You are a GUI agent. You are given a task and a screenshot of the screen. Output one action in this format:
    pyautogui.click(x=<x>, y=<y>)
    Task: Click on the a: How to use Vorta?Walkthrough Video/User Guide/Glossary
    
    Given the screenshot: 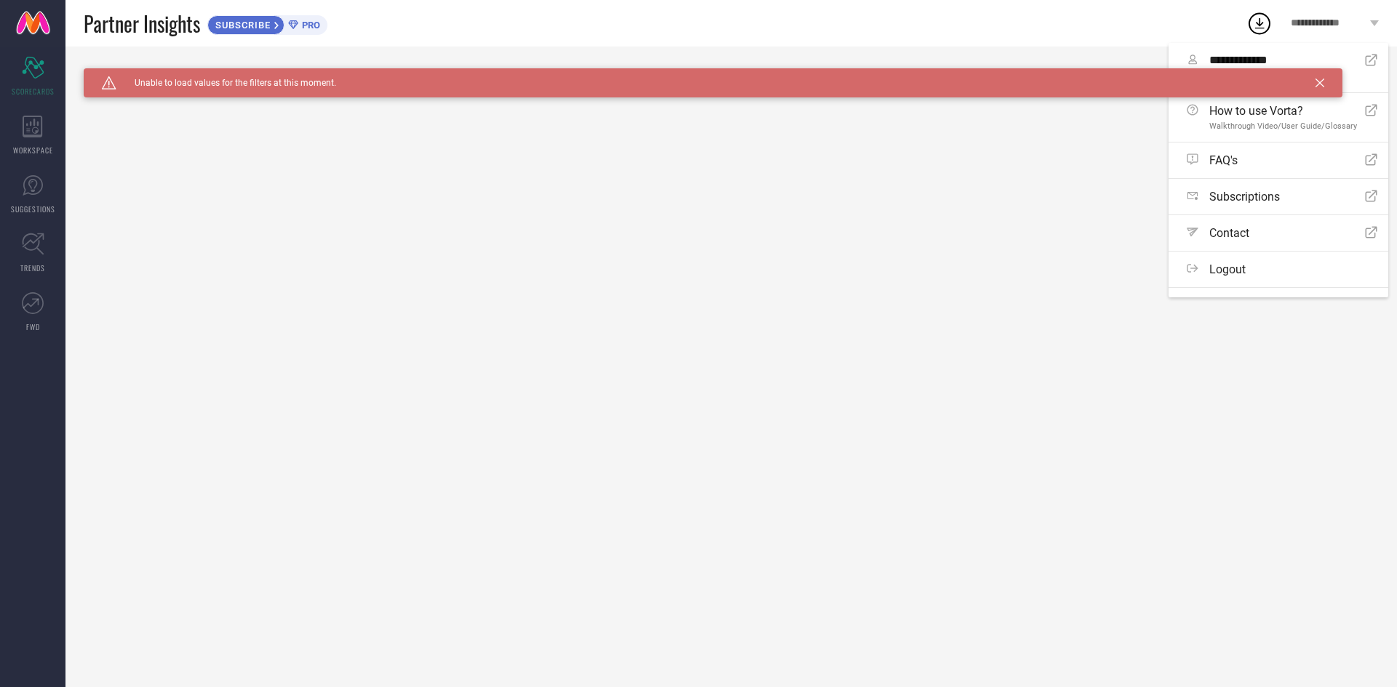 What is the action you would take?
    pyautogui.click(x=1278, y=117)
    